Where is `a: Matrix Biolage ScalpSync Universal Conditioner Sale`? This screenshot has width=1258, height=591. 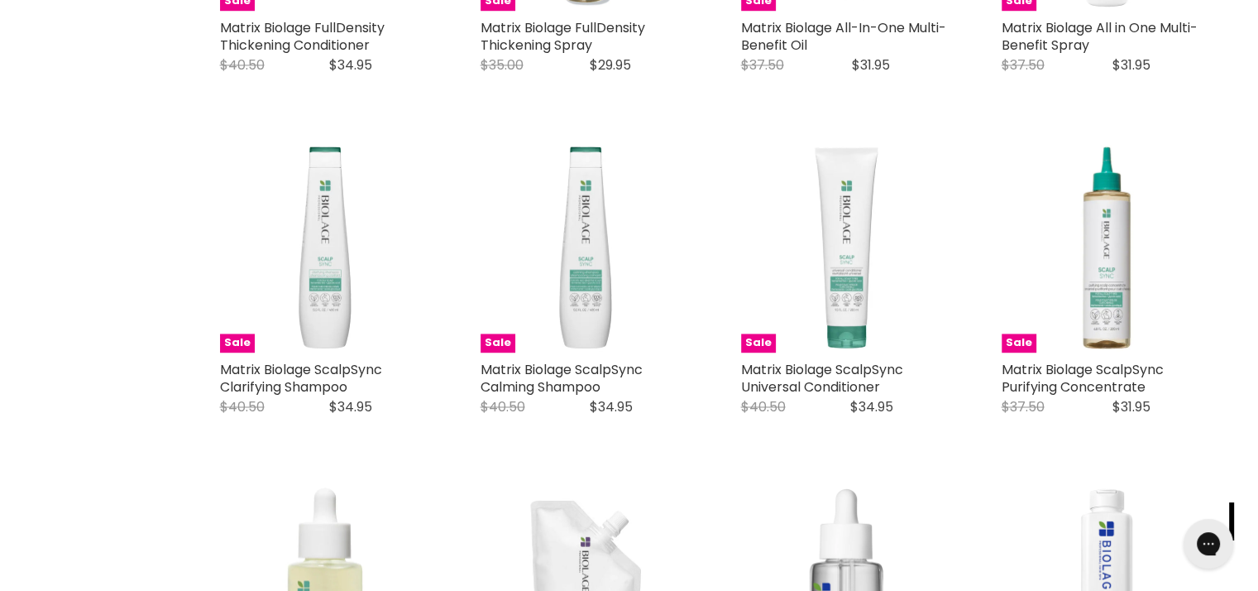
a: Matrix Biolage ScalpSync Universal Conditioner Sale is located at coordinates (846, 247).